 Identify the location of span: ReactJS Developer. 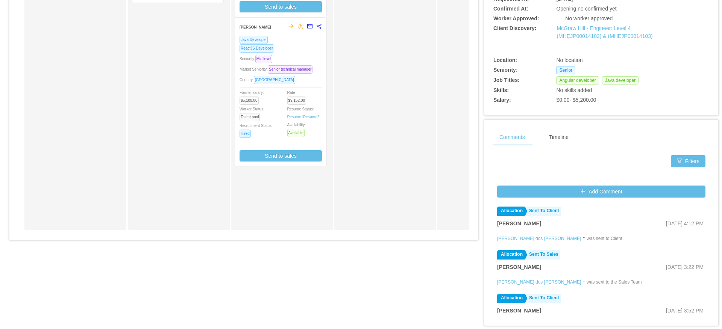
(257, 49).